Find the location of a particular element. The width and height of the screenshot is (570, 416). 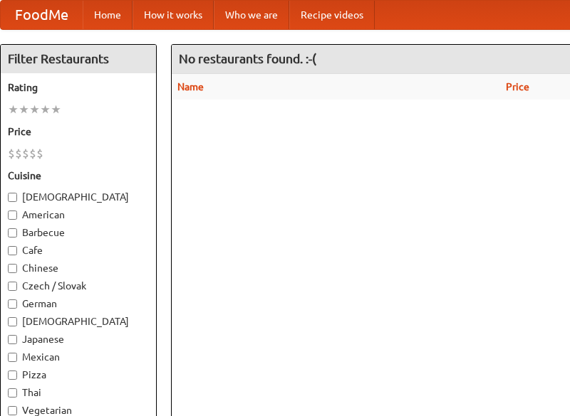

label: Czech / Slovak is located at coordinates (78, 286).